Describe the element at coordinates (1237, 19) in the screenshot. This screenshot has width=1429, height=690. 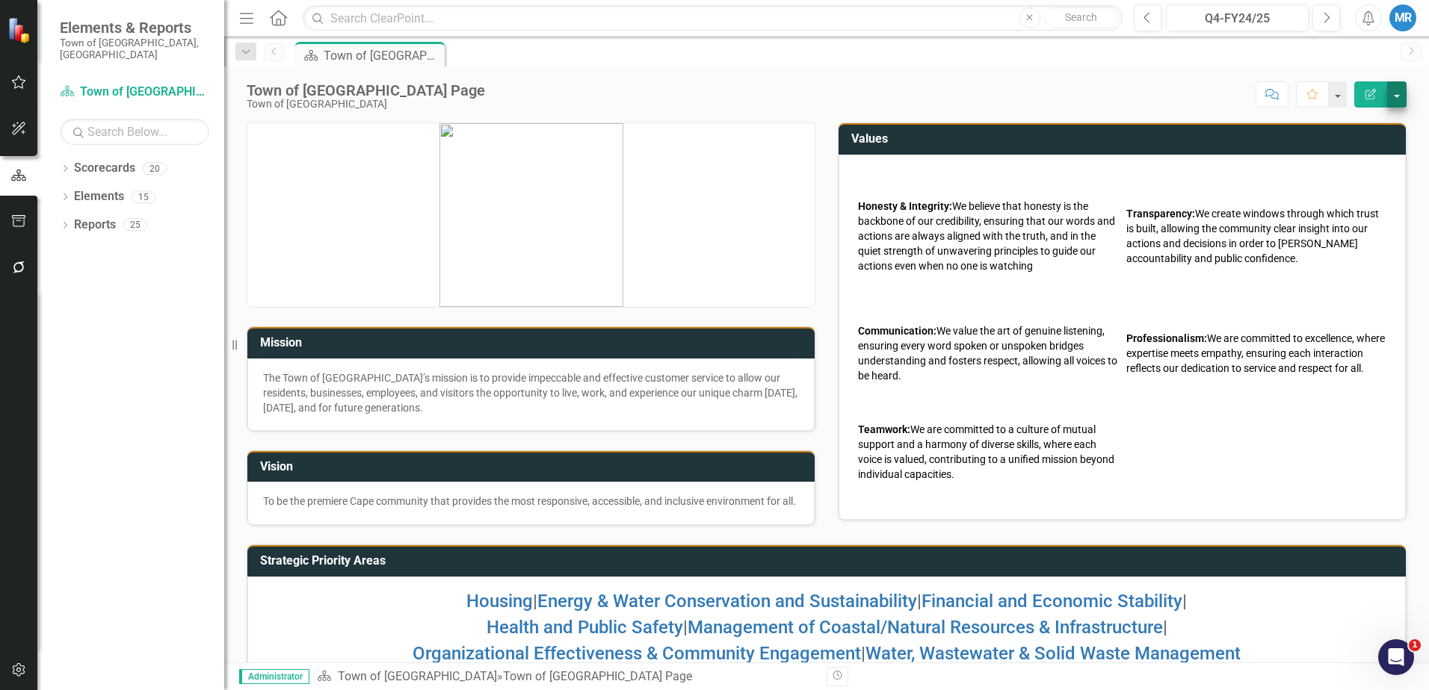
I see `div: Q4-FY24/25` at that location.